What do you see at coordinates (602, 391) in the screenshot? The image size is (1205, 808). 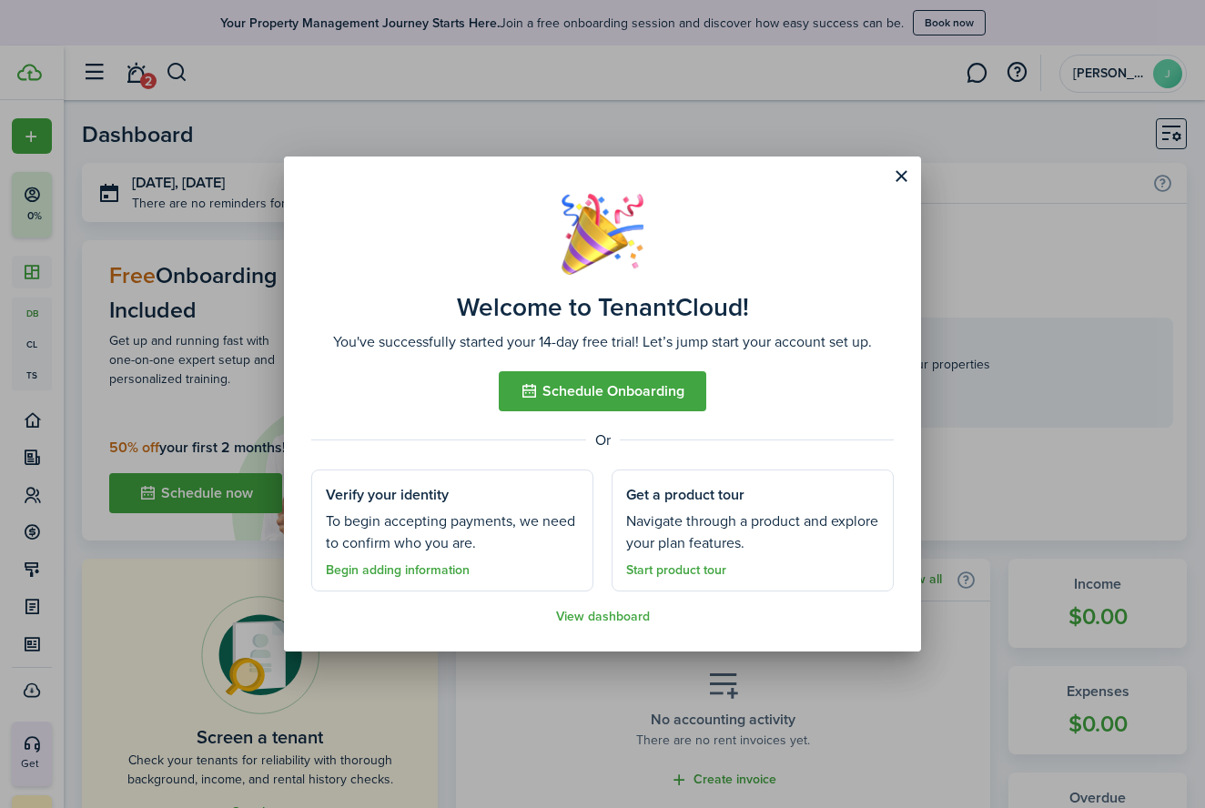 I see `button: Schedule Onboarding` at bounding box center [602, 391].